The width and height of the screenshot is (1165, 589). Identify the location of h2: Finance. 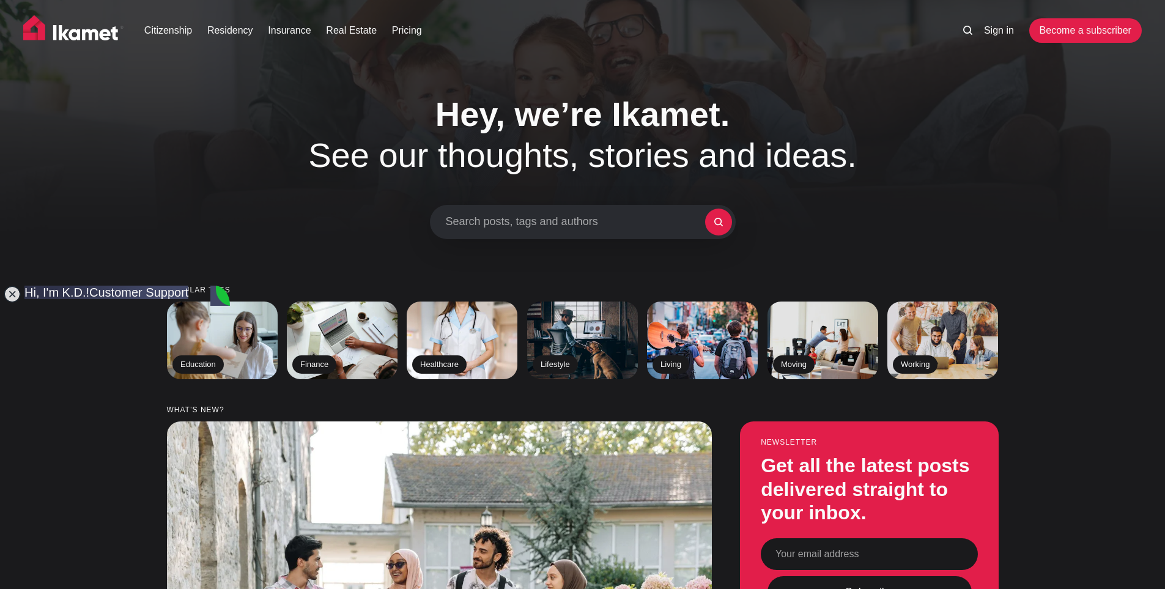
(314, 365).